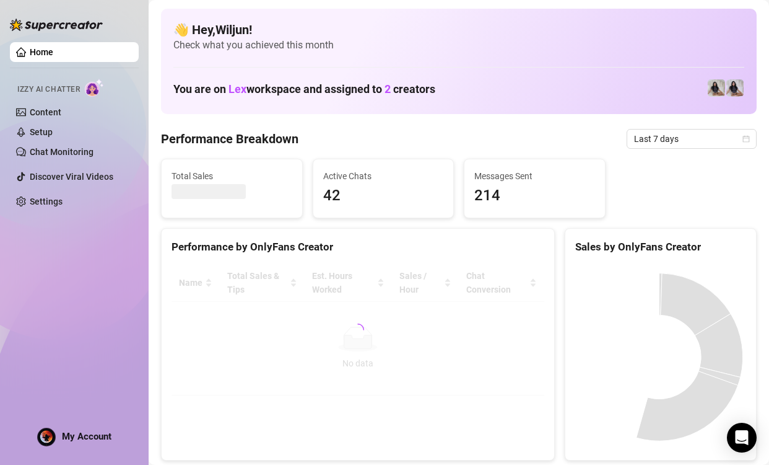  What do you see at coordinates (94, 87) in the screenshot?
I see `img: AI Chatter` at bounding box center [94, 87].